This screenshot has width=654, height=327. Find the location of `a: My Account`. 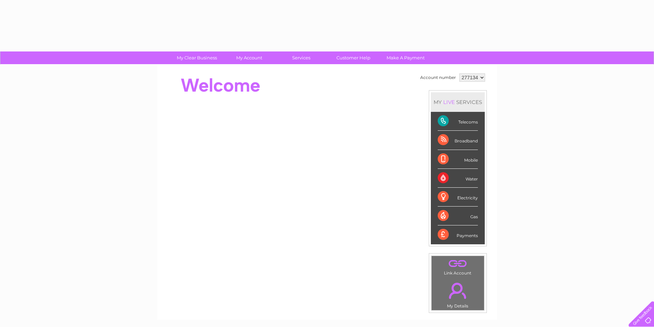

a: My Account is located at coordinates (249, 58).